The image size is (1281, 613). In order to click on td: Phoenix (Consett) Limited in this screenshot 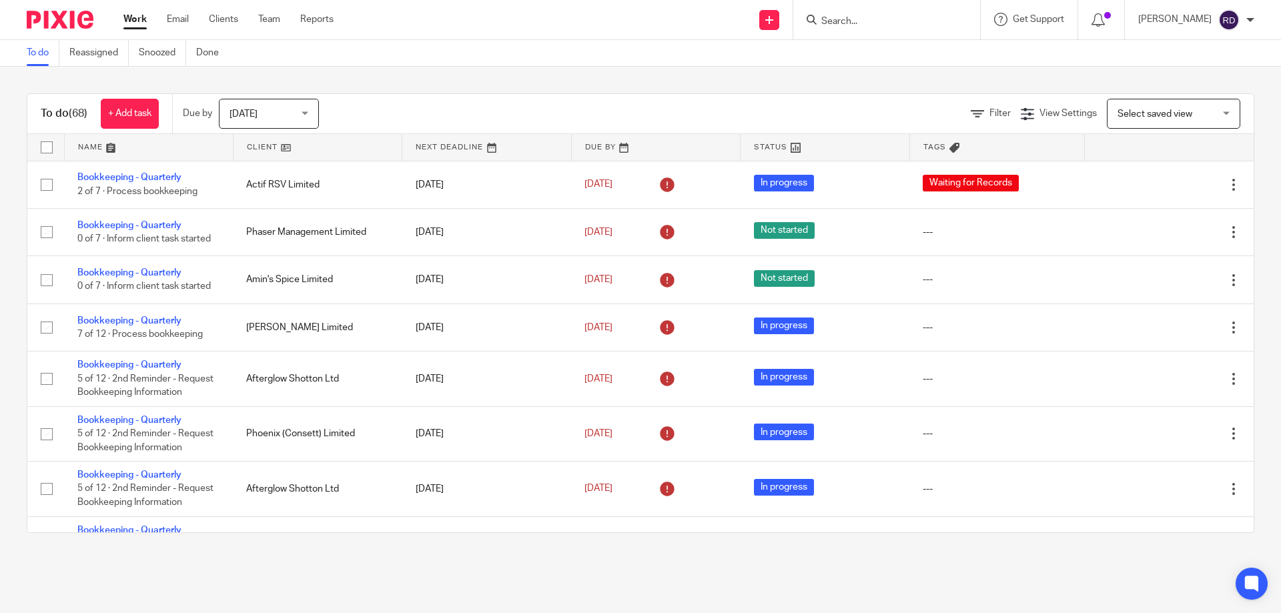, I will do `click(317, 434)`.